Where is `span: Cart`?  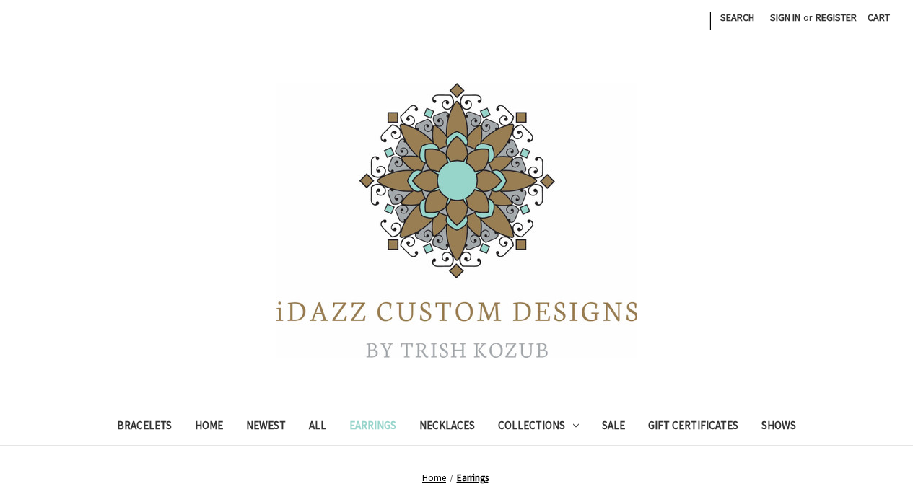 span: Cart is located at coordinates (878, 17).